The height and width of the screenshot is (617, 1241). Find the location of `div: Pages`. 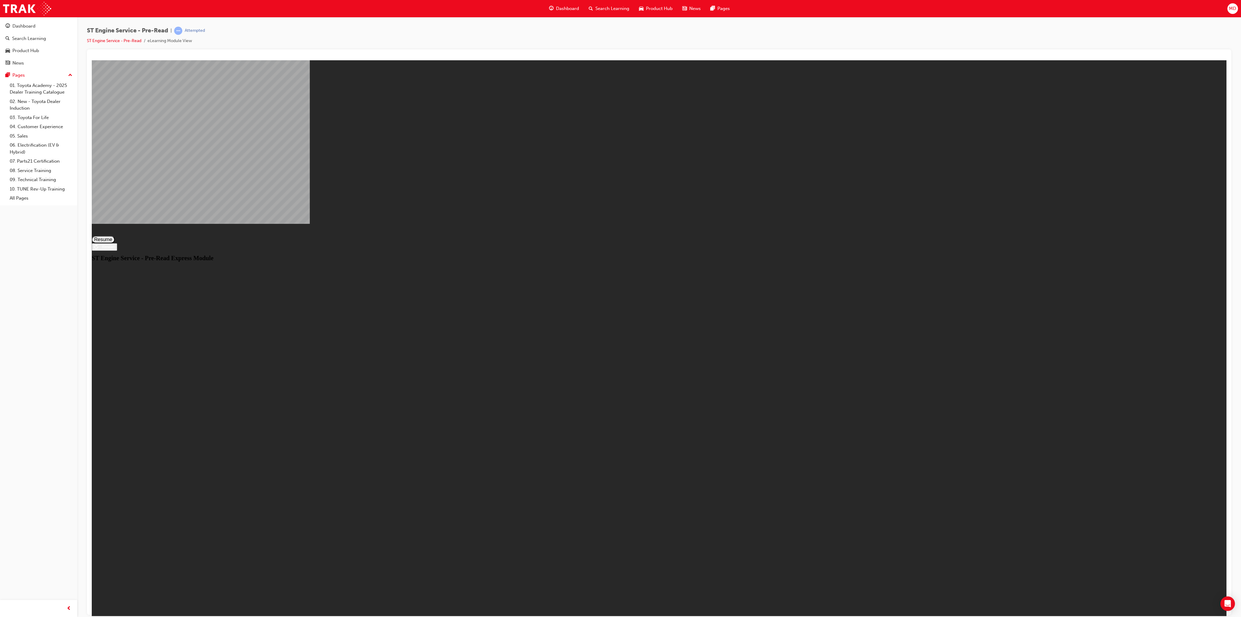

div: Pages is located at coordinates (18, 75).